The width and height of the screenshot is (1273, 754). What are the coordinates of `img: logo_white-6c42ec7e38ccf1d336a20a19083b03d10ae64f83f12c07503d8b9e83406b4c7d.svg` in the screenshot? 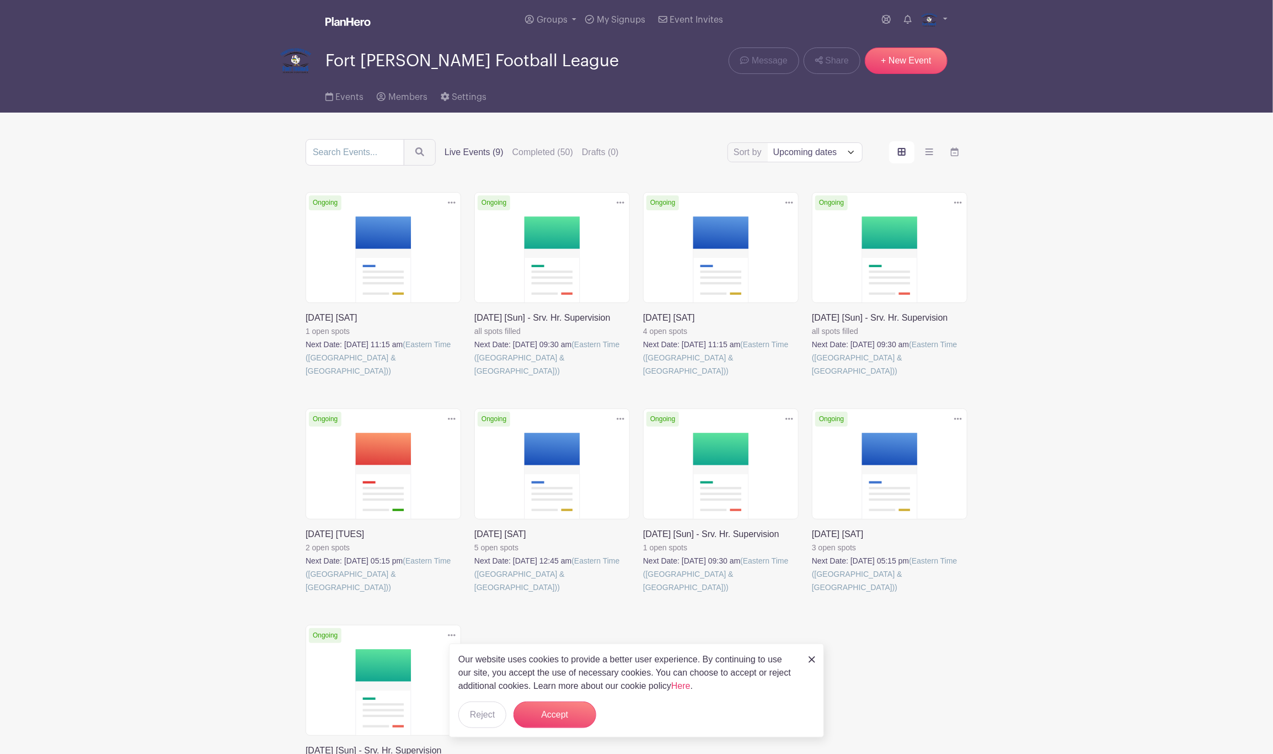 It's located at (348, 22).